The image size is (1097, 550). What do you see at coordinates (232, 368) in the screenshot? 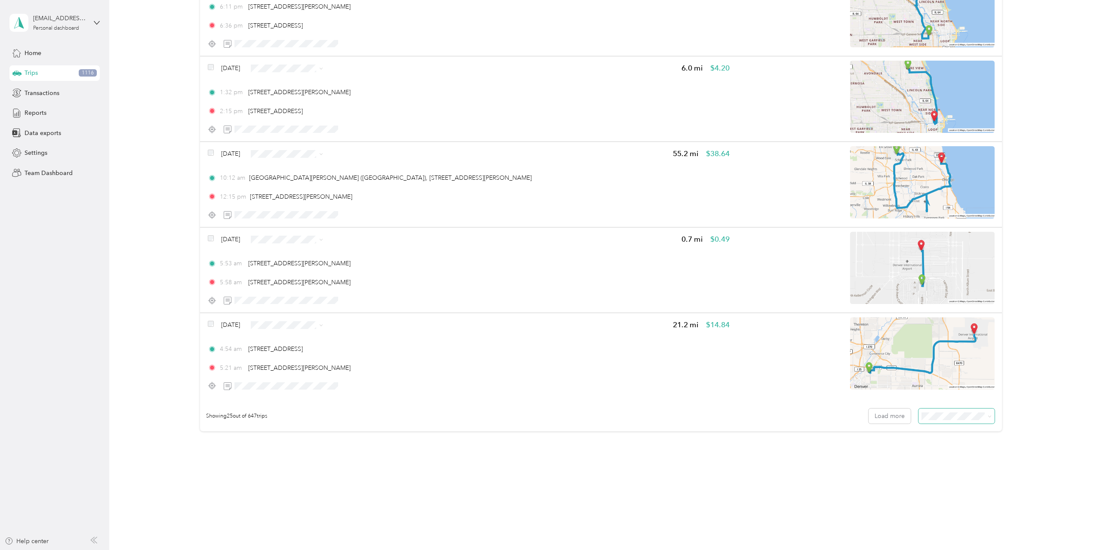
I see `span: 5:21 am` at bounding box center [232, 368].